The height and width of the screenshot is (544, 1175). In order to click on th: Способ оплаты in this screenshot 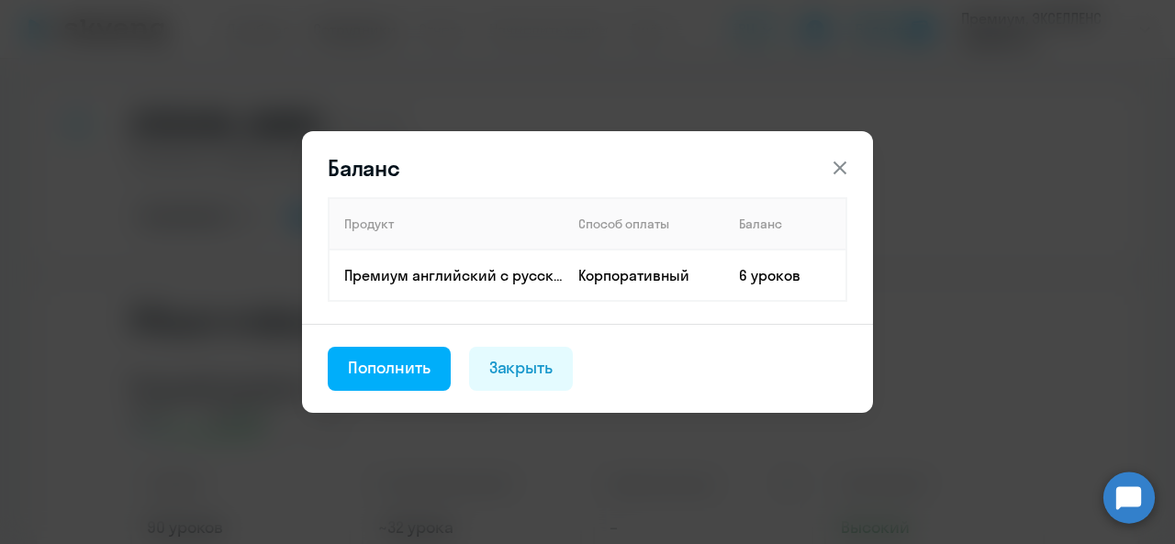, I will do `click(644, 224)`.